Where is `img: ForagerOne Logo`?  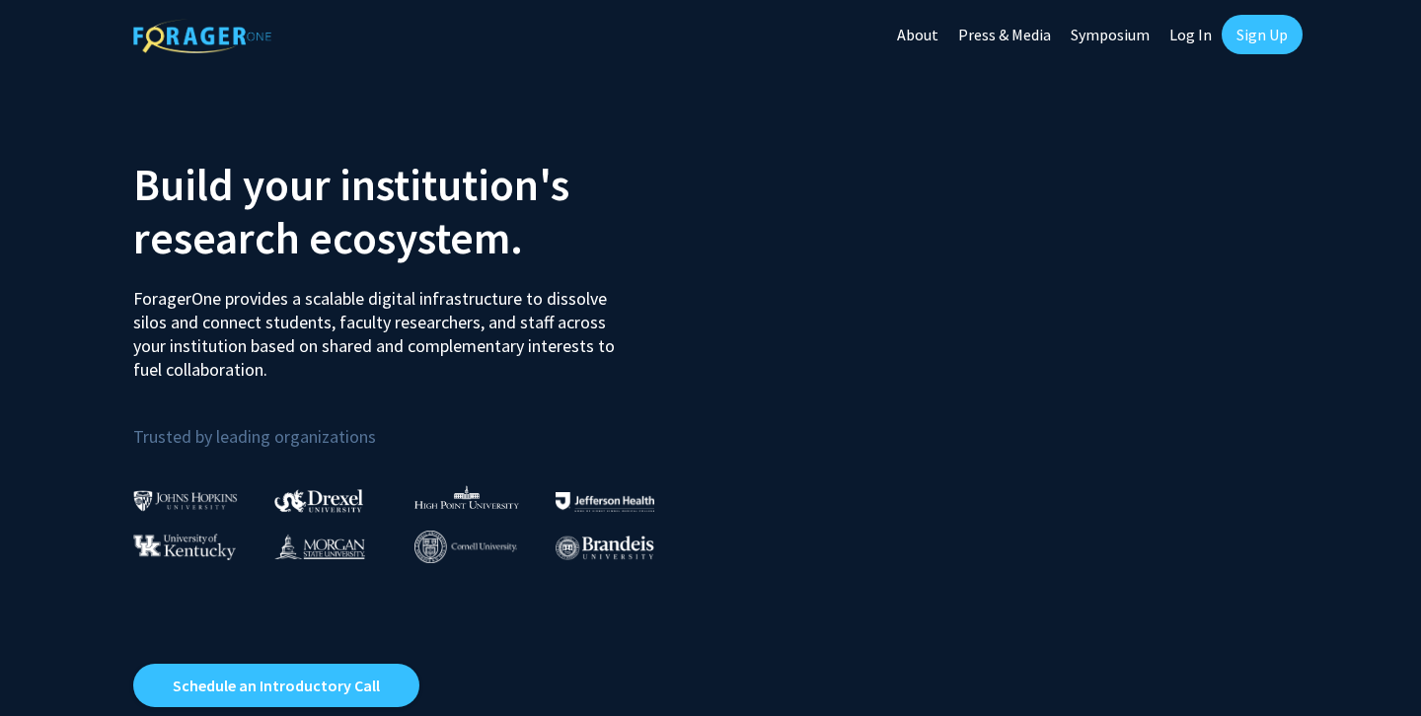
img: ForagerOne Logo is located at coordinates (202, 36).